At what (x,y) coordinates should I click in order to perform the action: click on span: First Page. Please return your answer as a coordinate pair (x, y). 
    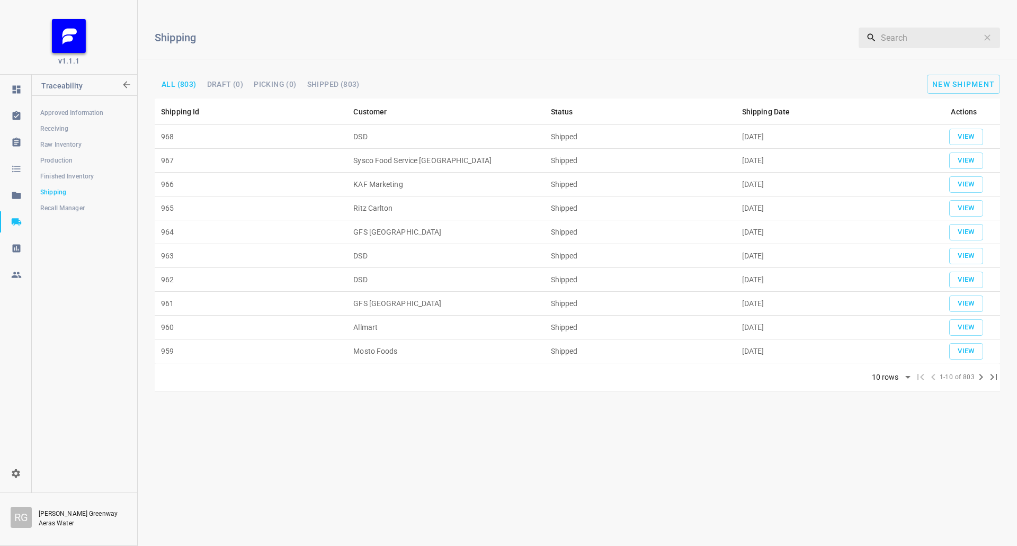
    Looking at the image, I should click on (921, 377).